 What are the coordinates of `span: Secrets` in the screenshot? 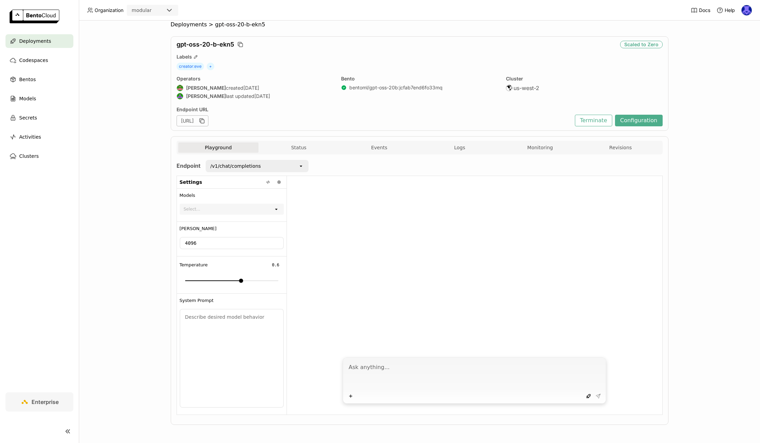 It's located at (28, 118).